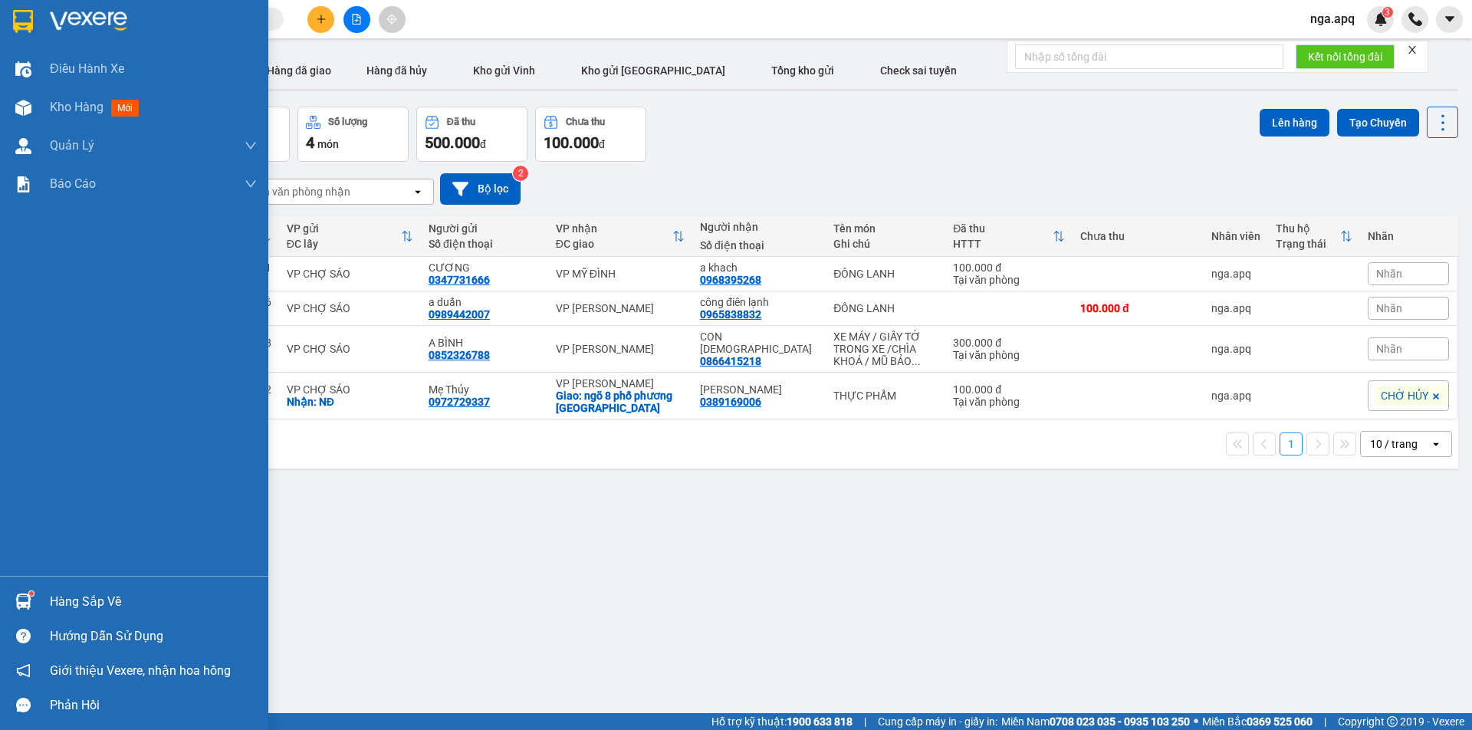  Describe the element at coordinates (485, 302) in the screenshot. I see `div: a duẩn` at that location.